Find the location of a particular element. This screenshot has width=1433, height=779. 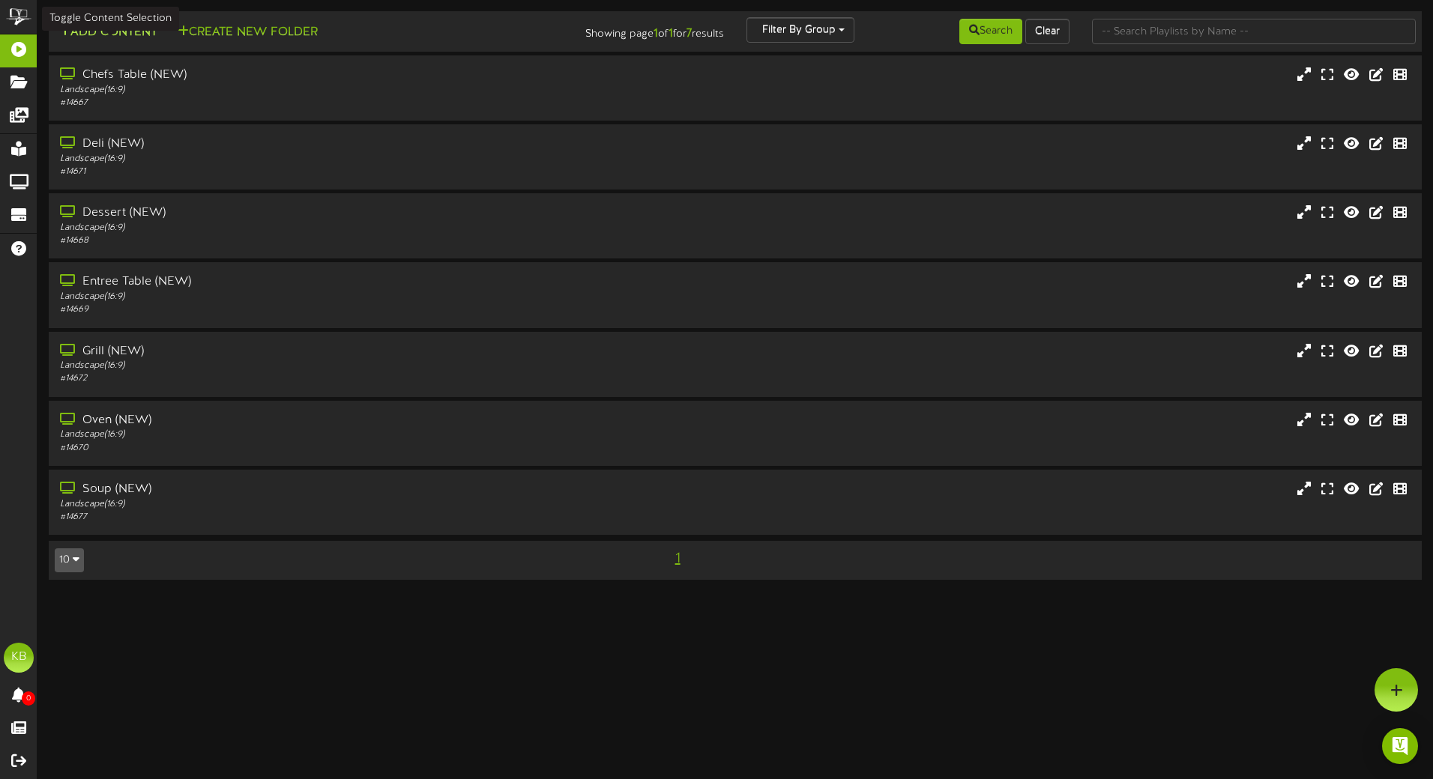

div: Chefs Table (NEW) is located at coordinates (334, 75).